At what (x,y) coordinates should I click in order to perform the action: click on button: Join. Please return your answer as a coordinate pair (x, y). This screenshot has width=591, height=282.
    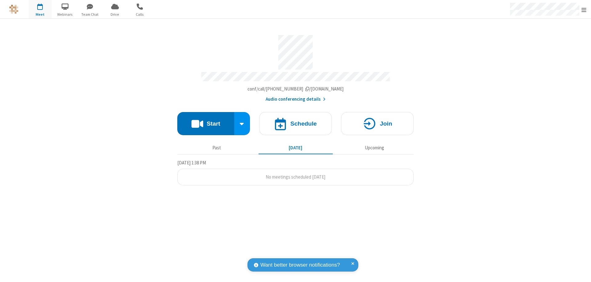
    Looking at the image, I should click on (377, 123).